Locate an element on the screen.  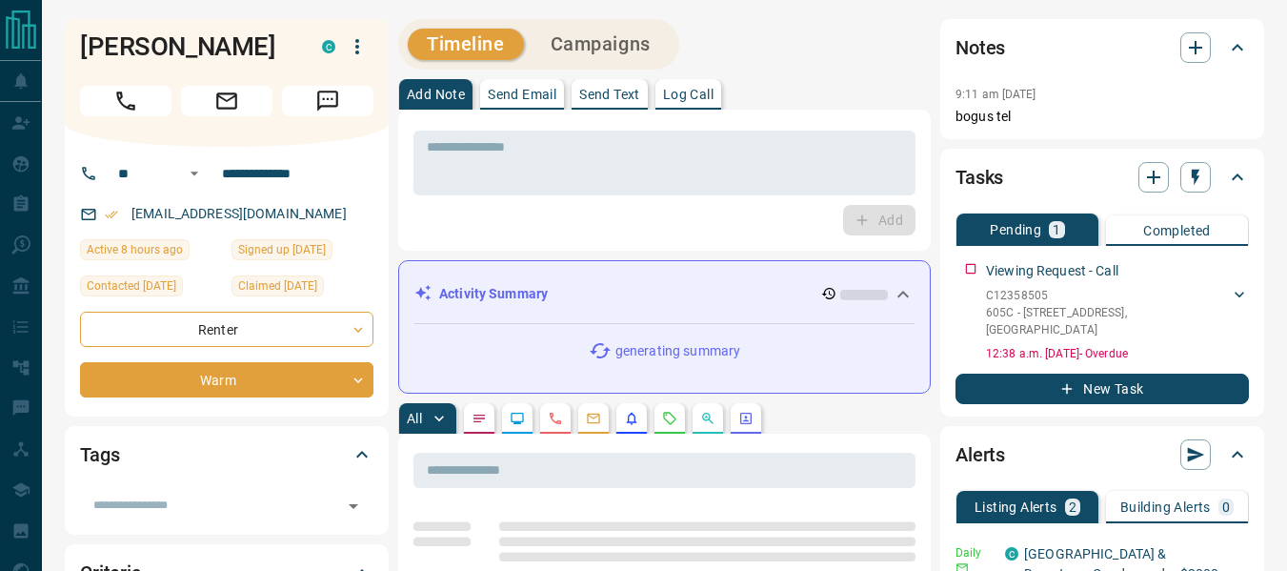
p: Listing Alerts is located at coordinates (1016, 507).